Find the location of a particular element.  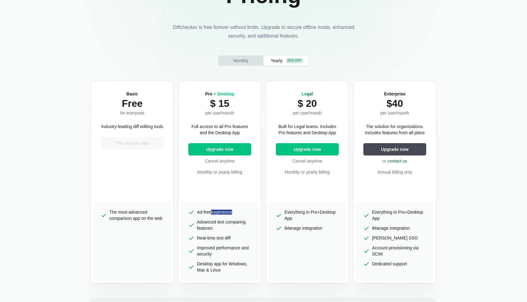

p: The solution for organizations. Includes features from all plans is located at coordinates (394, 130).